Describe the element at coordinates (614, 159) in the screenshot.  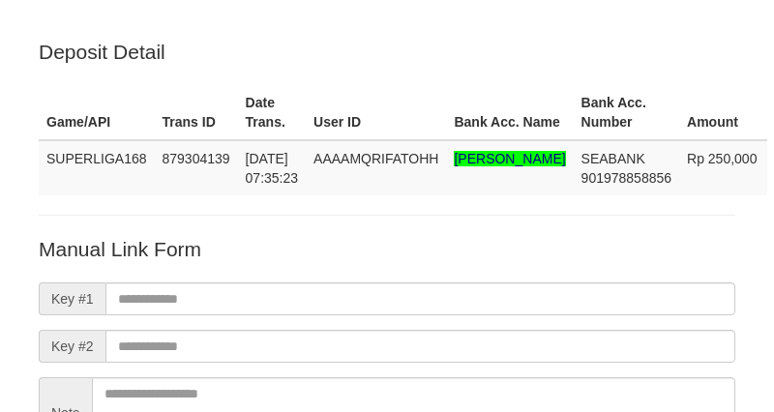
I see `span: SEABANK` at that location.